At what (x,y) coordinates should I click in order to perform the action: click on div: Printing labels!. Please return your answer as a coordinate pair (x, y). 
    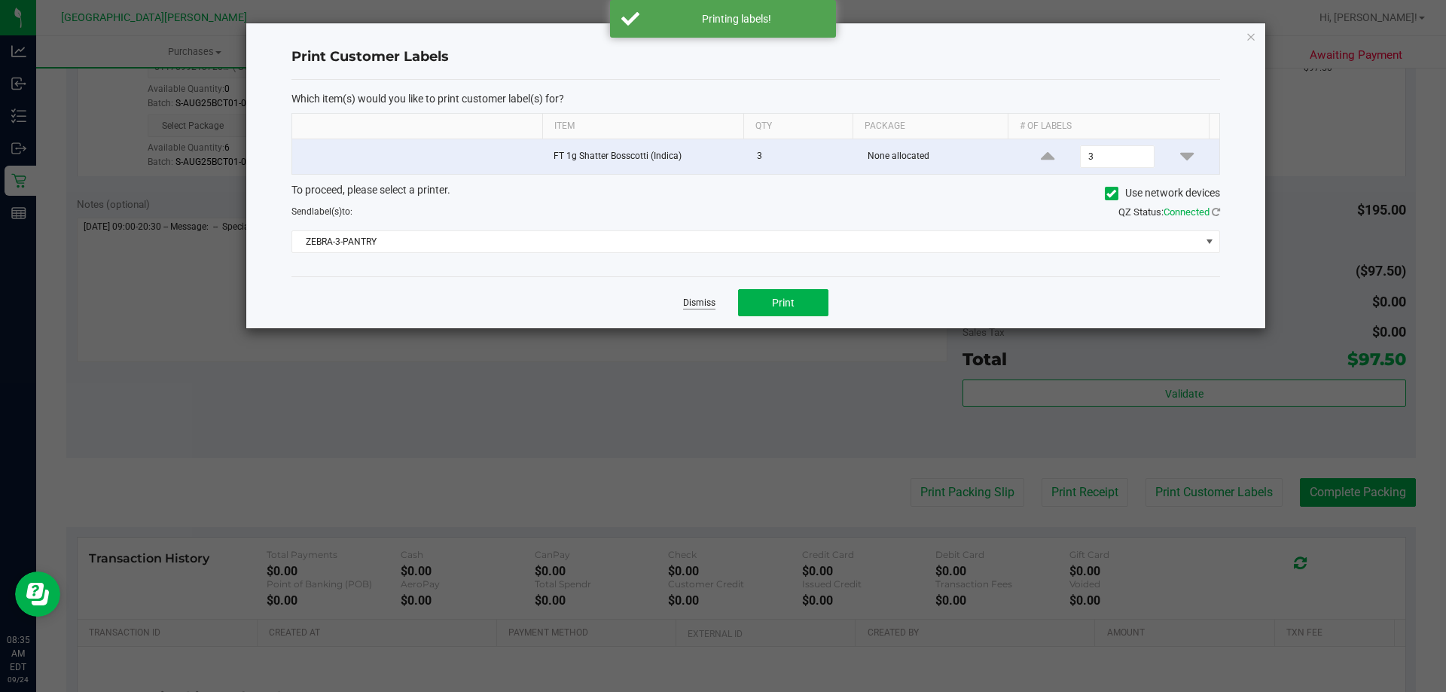
    Looking at the image, I should click on (736, 19).